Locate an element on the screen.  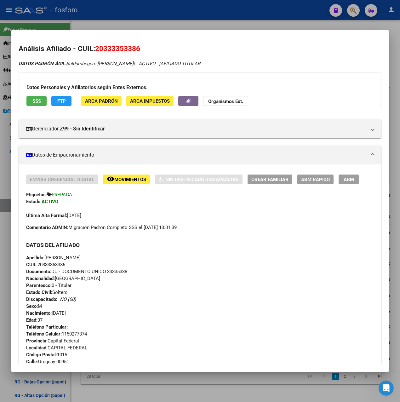
mat-icon: remove_red_eye is located at coordinates (111, 179).